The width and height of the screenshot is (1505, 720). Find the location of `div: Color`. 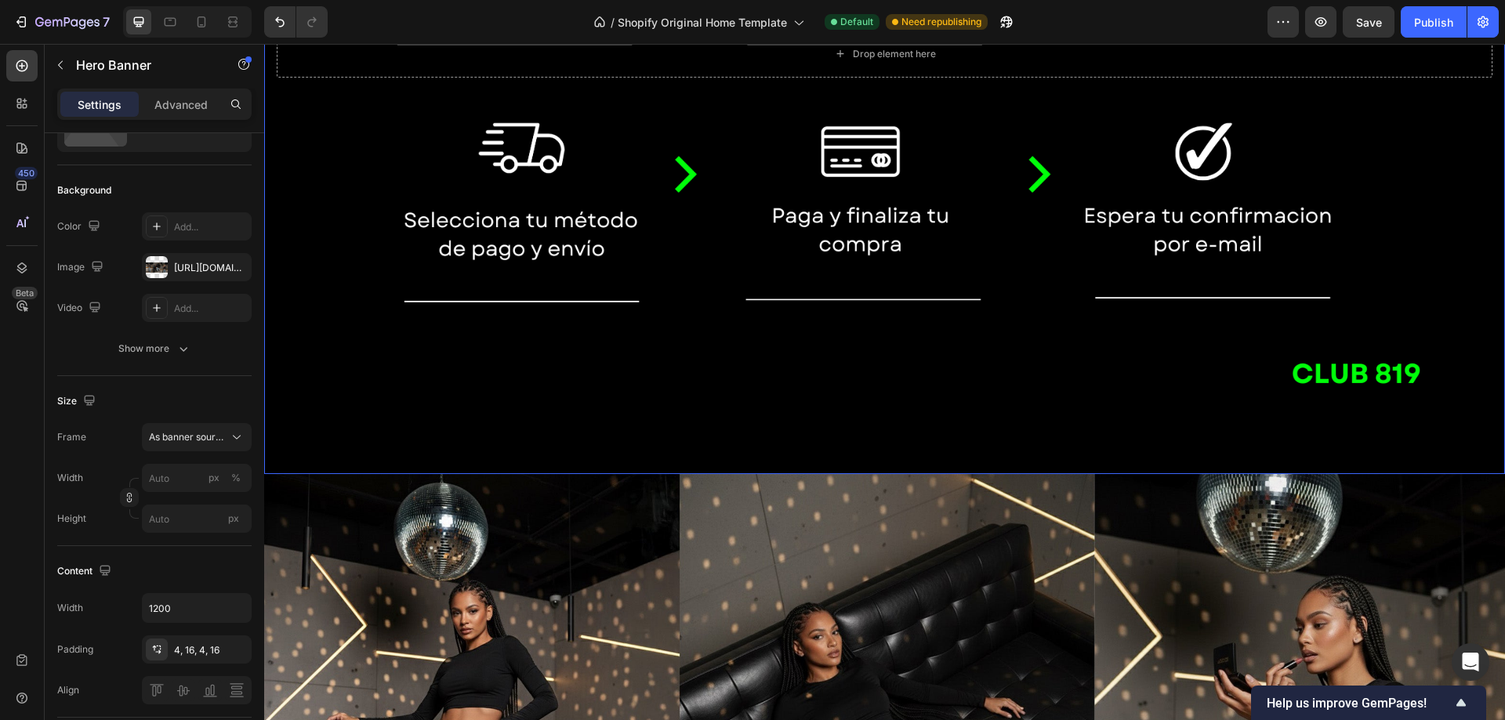

div: Color is located at coordinates (80, 226).